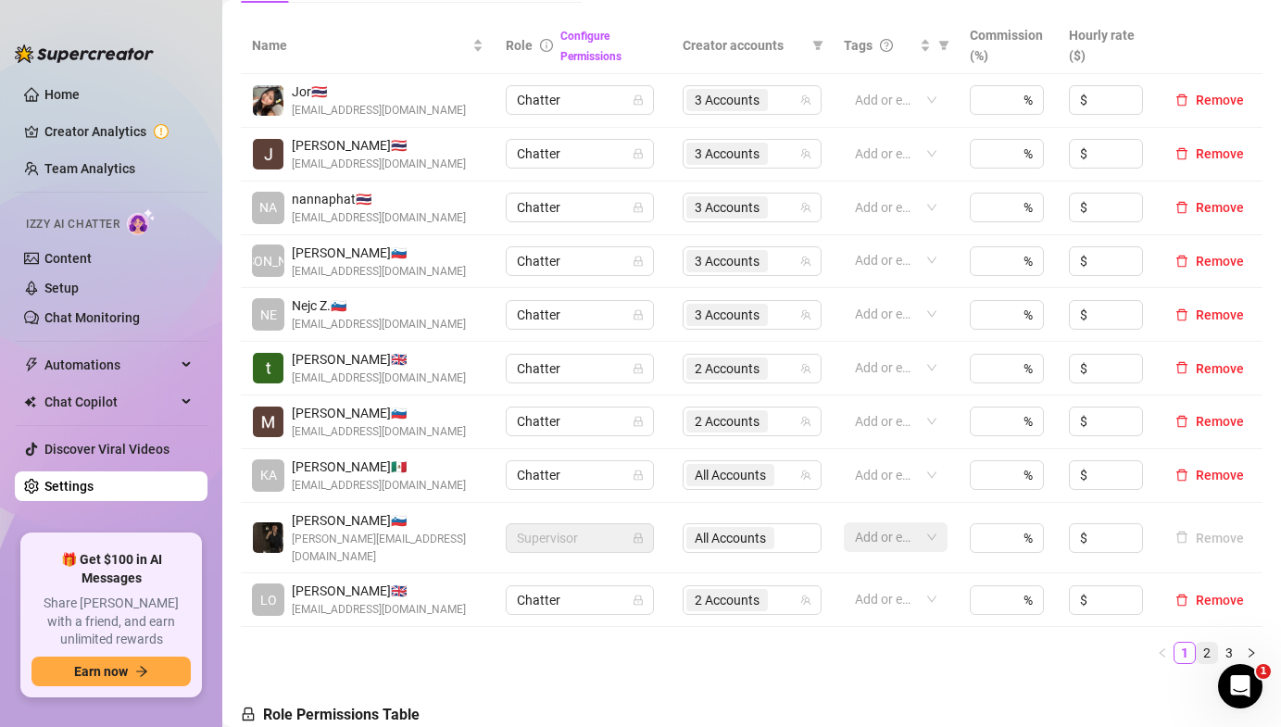  Describe the element at coordinates (119, 132) in the screenshot. I see `a: Creator Analytics exclamation-circle` at that location.